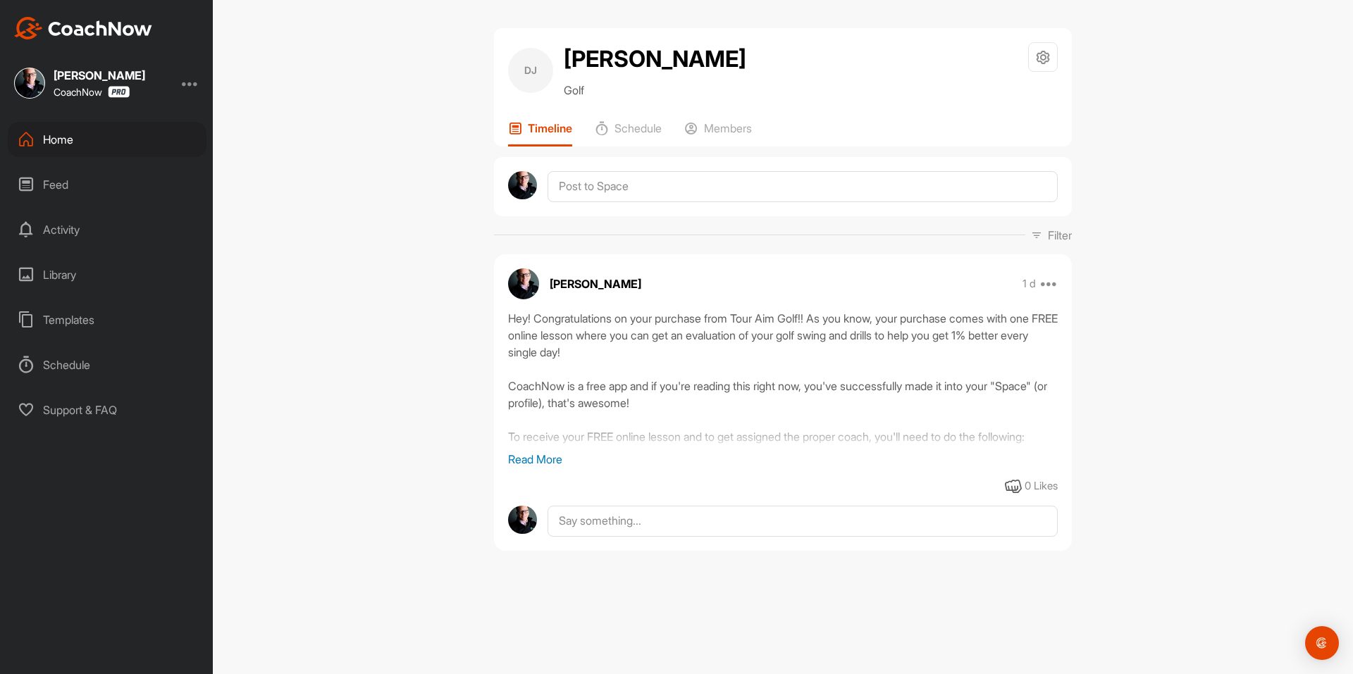 The image size is (1353, 674). What do you see at coordinates (638, 128) in the screenshot?
I see `p: Schedule` at bounding box center [638, 128].